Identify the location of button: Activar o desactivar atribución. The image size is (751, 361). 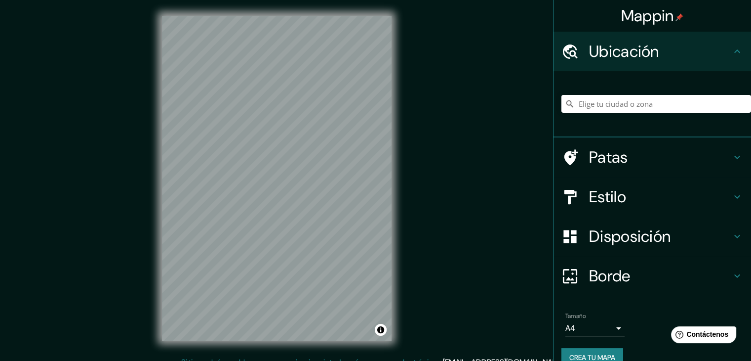
(381, 330).